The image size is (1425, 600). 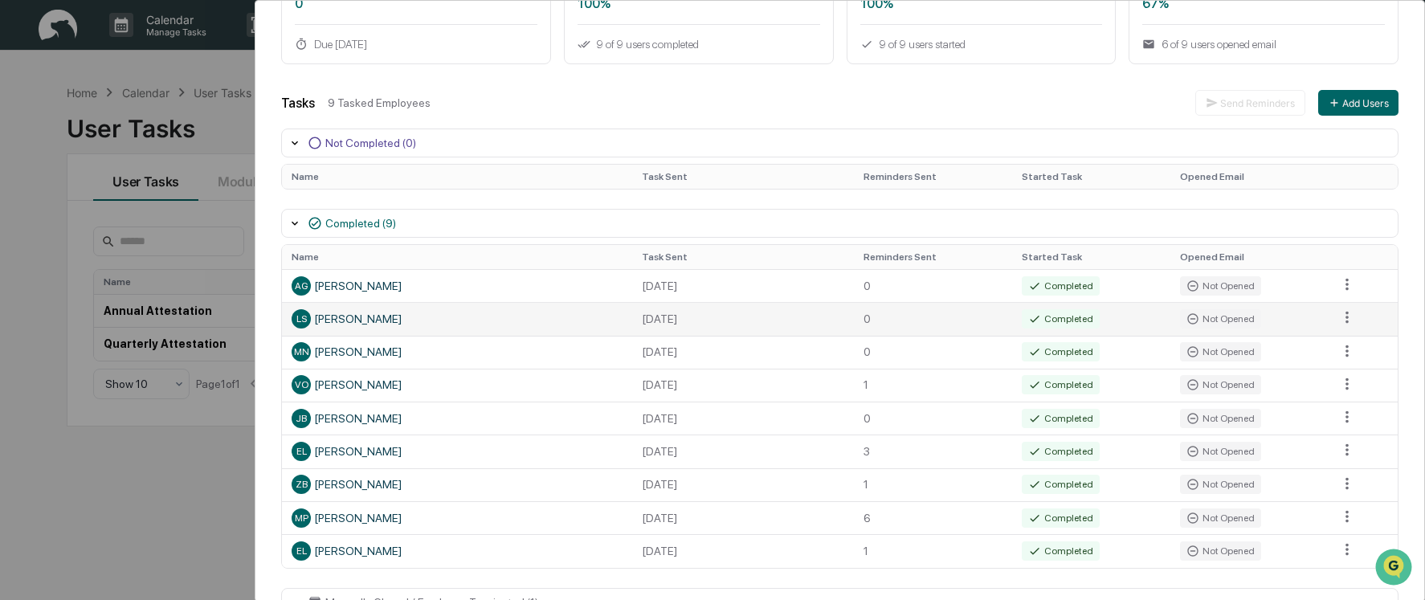 I want to click on button: Start new chat, so click(x=283, y=137).